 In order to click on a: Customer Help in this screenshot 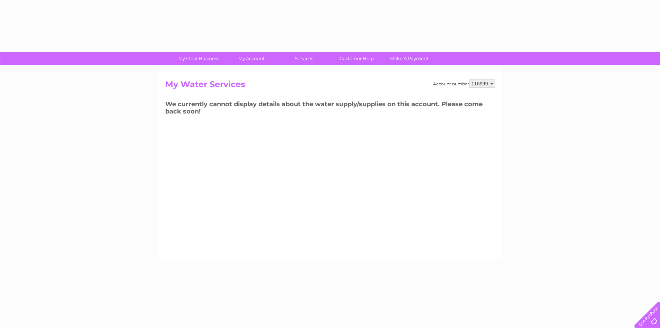, I will do `click(357, 58)`.